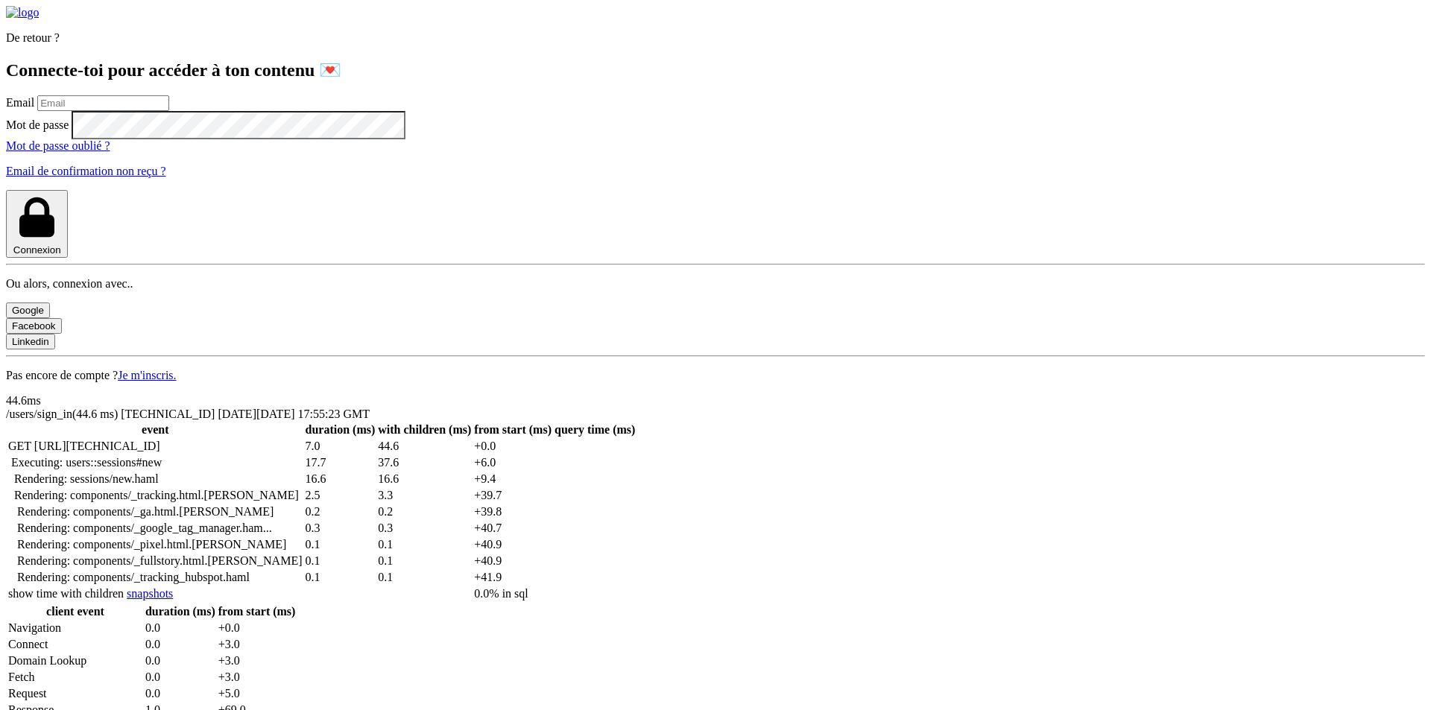  I want to click on span: ms, so click(34, 400).